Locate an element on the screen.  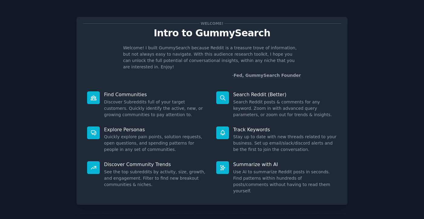
p: Welcome! I built GummySearch because Reddit is a treasure trove of information, but not always ea... is located at coordinates (212, 58).